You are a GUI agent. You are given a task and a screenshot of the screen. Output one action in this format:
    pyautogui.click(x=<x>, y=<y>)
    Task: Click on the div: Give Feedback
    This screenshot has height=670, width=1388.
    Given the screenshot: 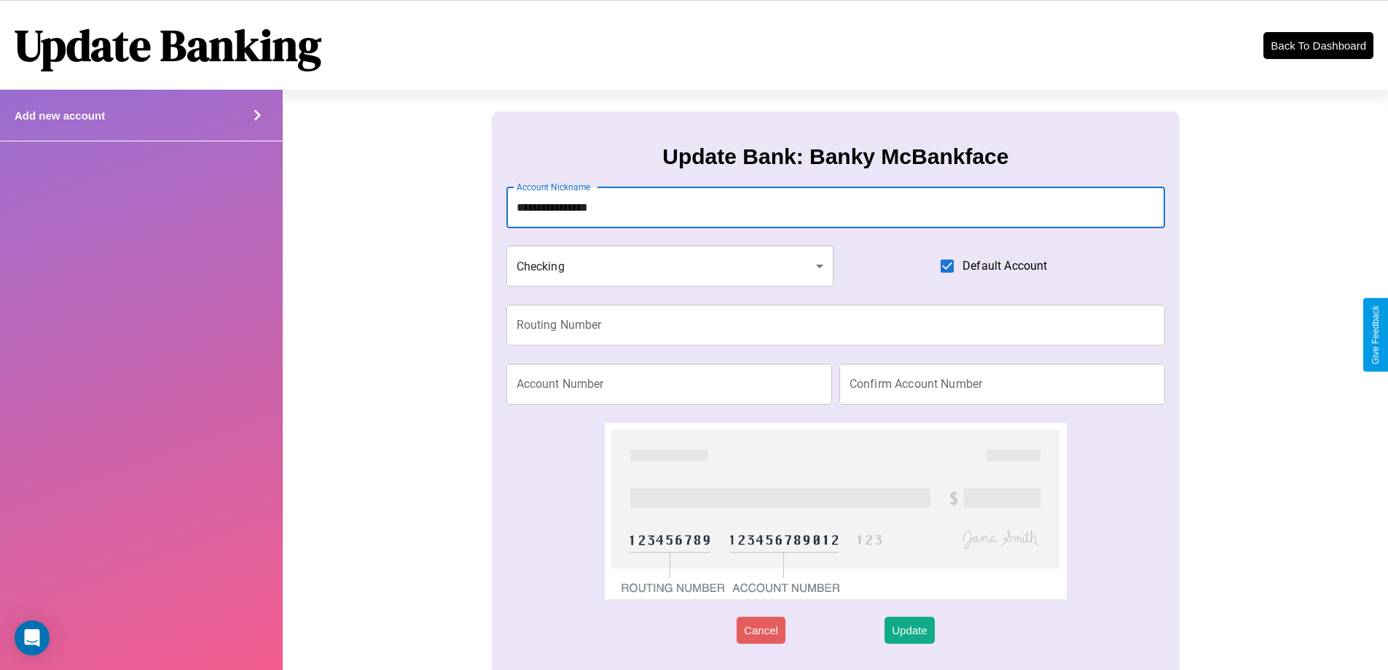 What is the action you would take?
    pyautogui.click(x=1376, y=334)
    